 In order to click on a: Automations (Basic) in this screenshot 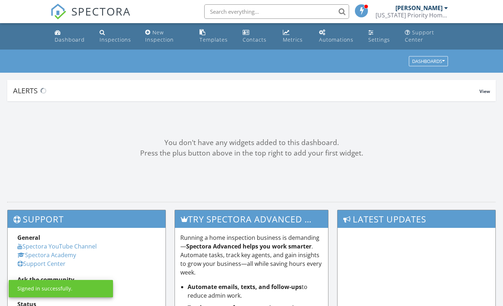, I will do `click(338, 36)`.